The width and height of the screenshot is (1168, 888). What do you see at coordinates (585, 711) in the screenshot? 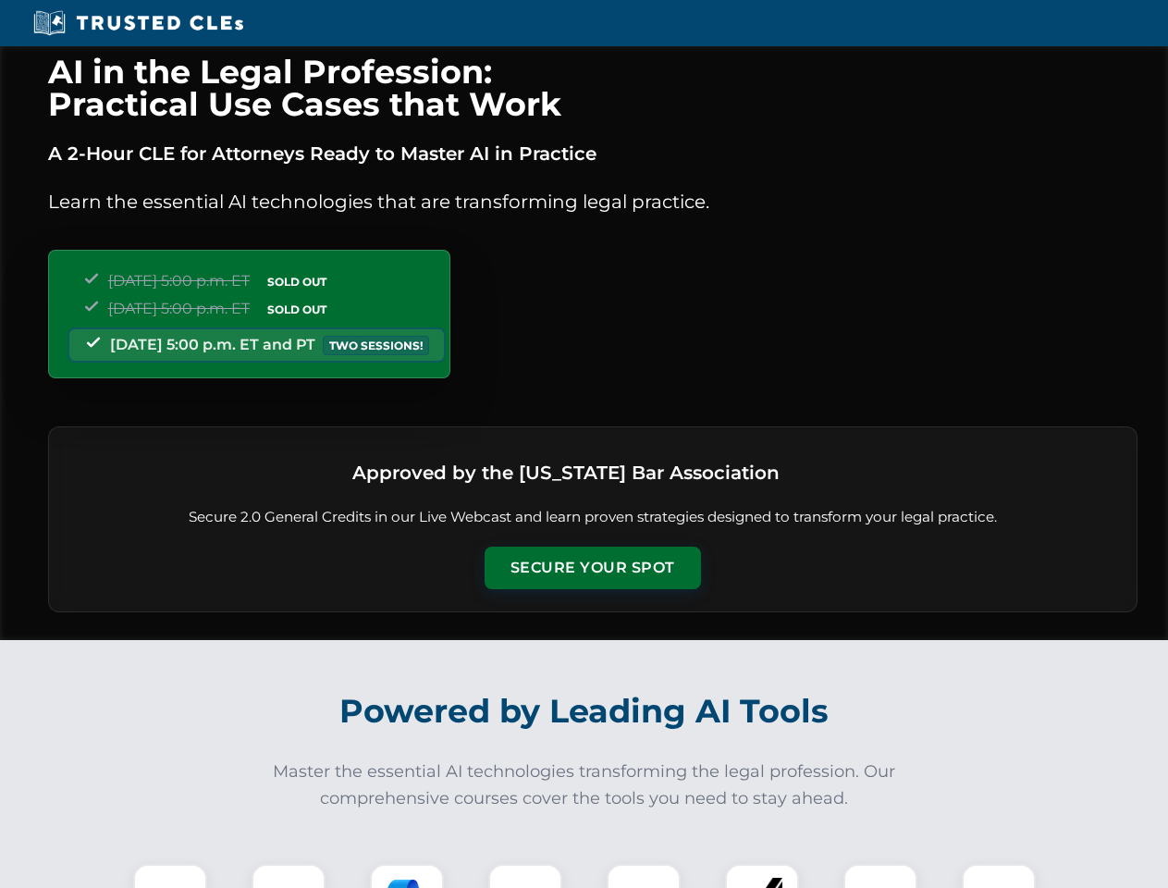
I see `h2: Powered by Leading AI Tools` at bounding box center [585, 711].